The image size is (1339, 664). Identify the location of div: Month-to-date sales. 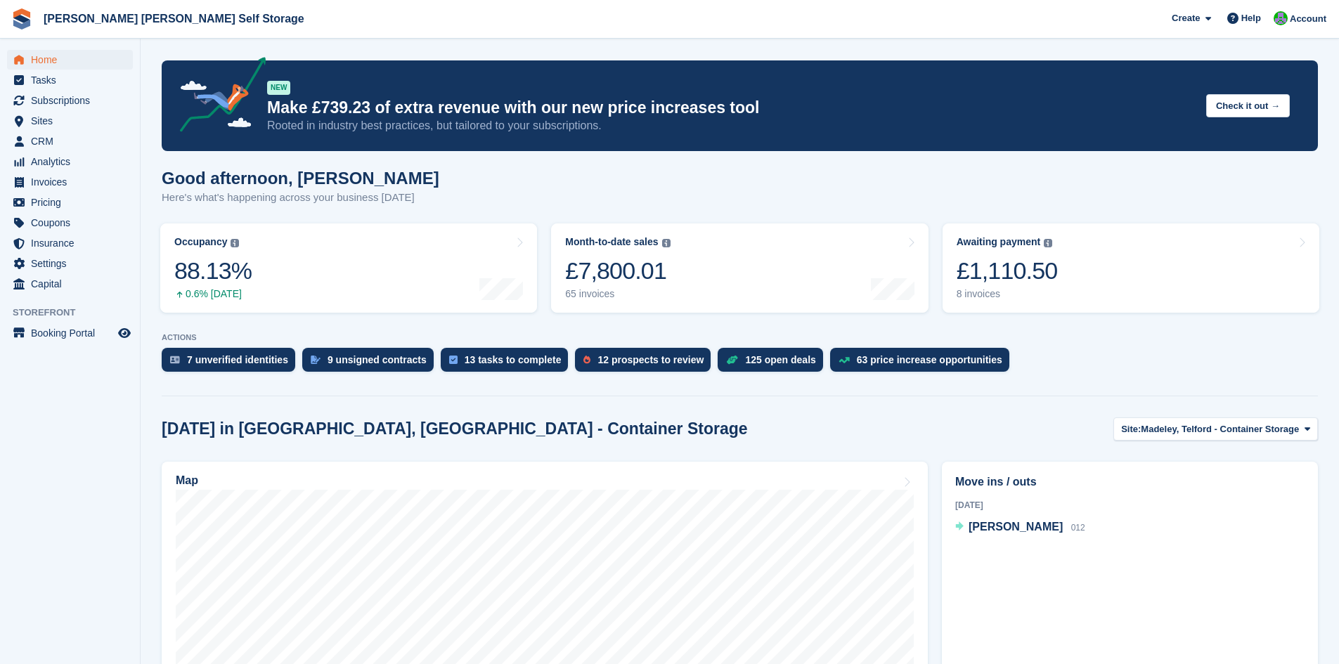
(611, 242).